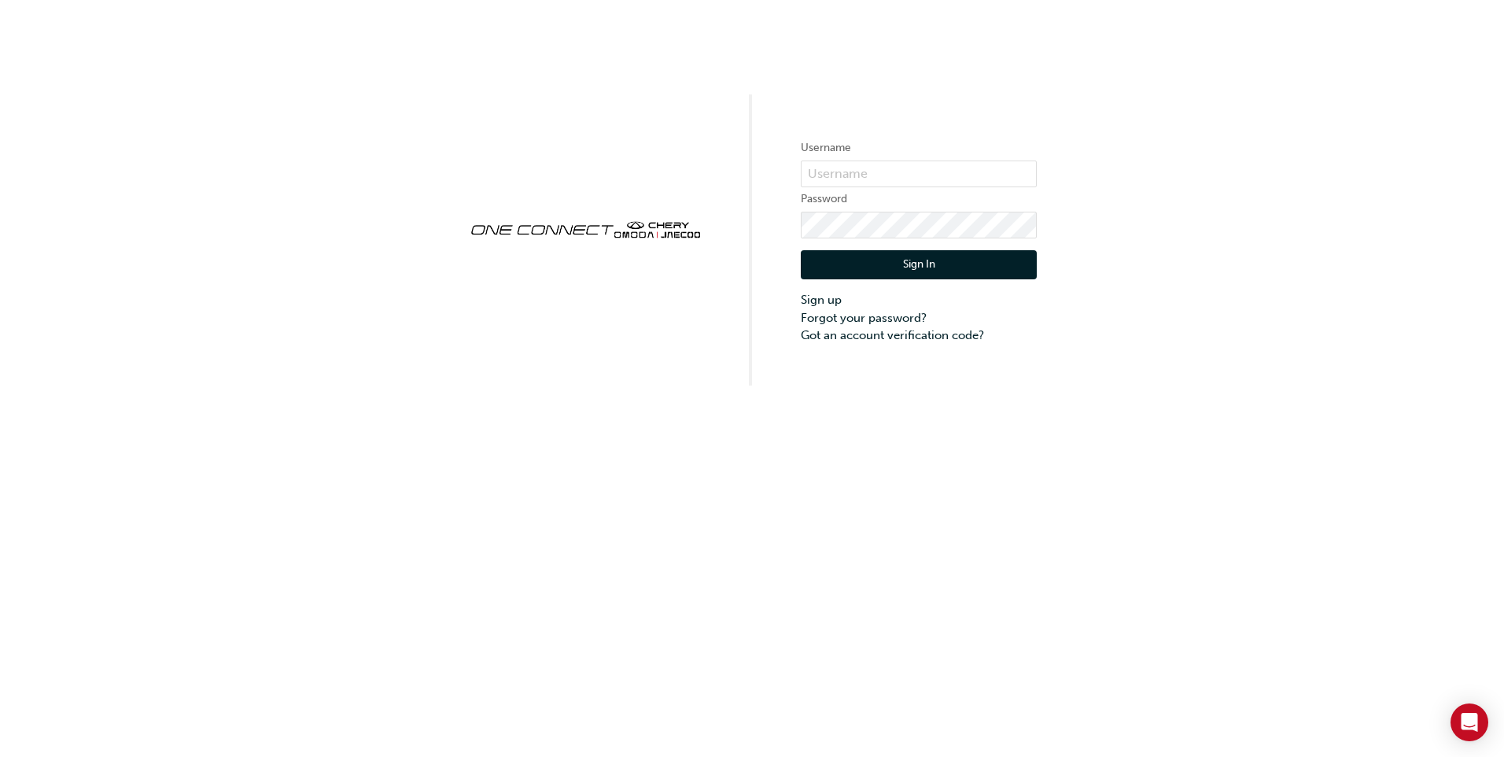 The height and width of the screenshot is (757, 1504). I want to click on div: Open Intercom Messenger, so click(1470, 722).